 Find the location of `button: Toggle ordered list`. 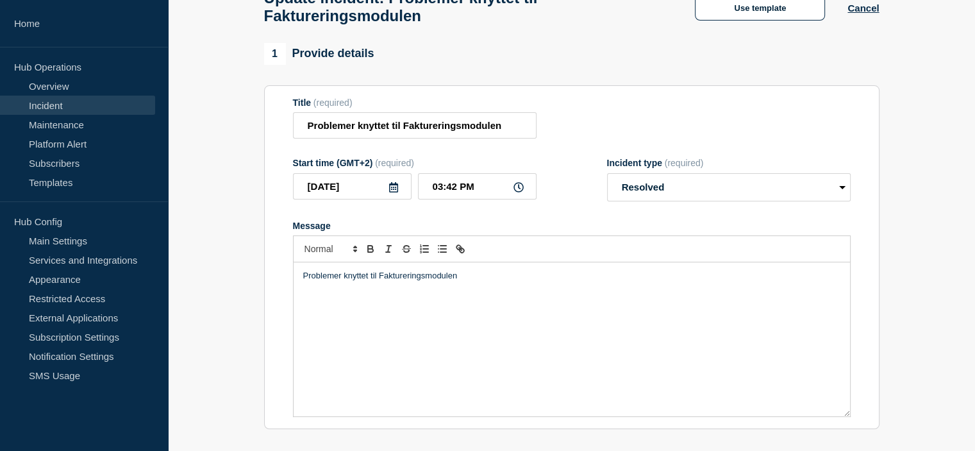

button: Toggle ordered list is located at coordinates (424, 249).